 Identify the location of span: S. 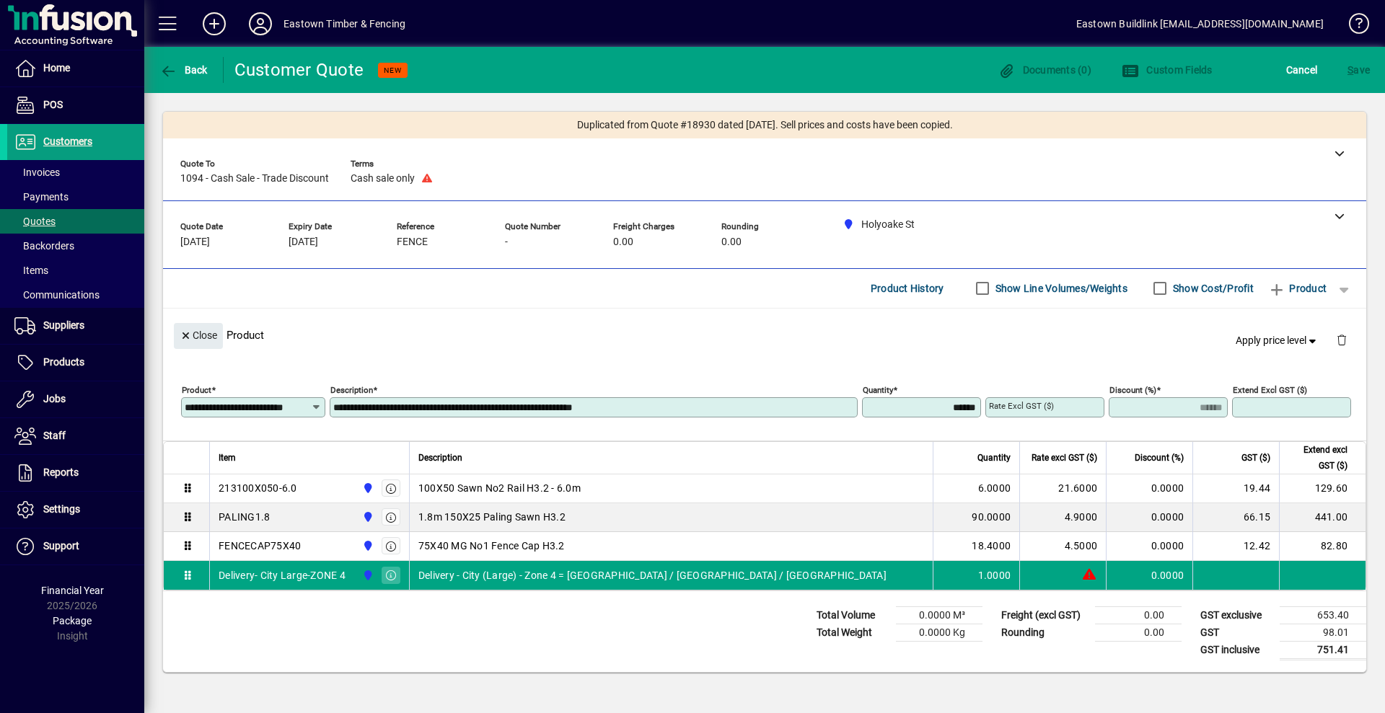
(1350, 70).